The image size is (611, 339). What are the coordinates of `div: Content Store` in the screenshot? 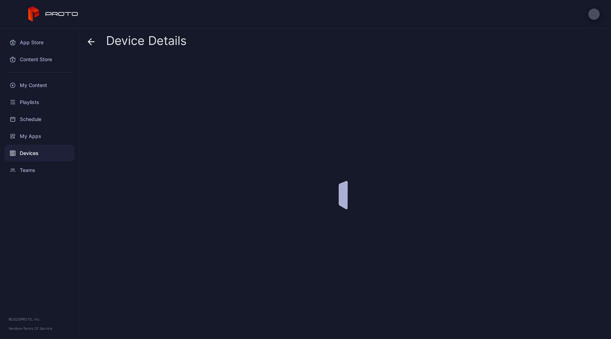 It's located at (39, 59).